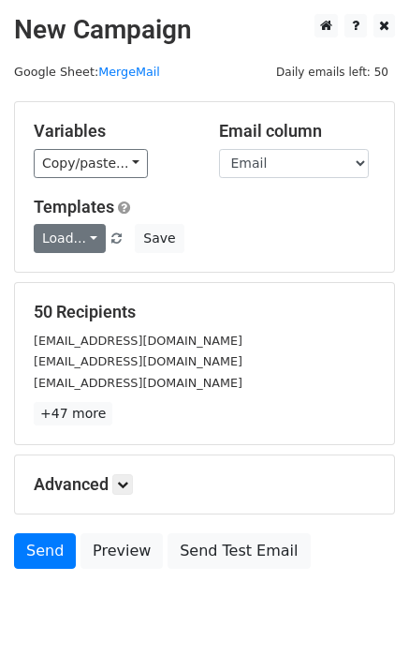 This screenshot has height=671, width=409. What do you see at coordinates (73, 413) in the screenshot?
I see `a: +47 more` at bounding box center [73, 413].